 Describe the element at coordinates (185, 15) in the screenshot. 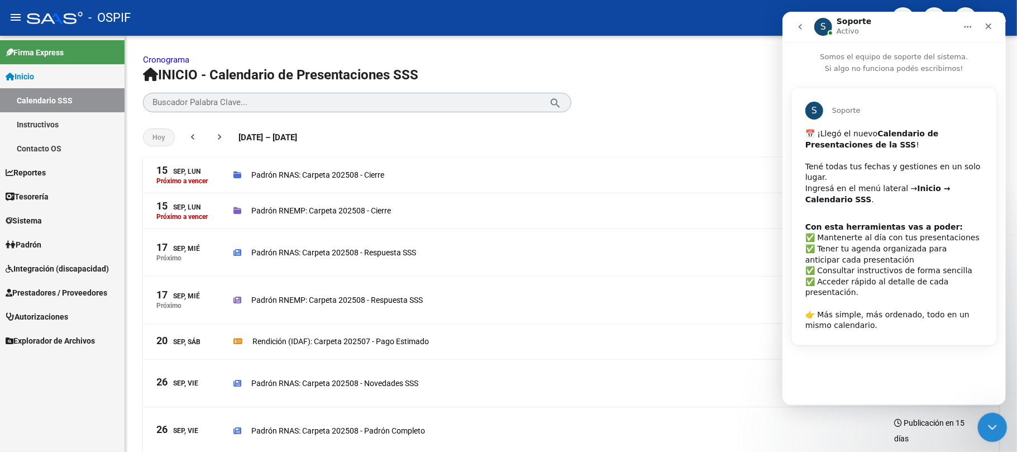

I see `button: Inicio` at that location.